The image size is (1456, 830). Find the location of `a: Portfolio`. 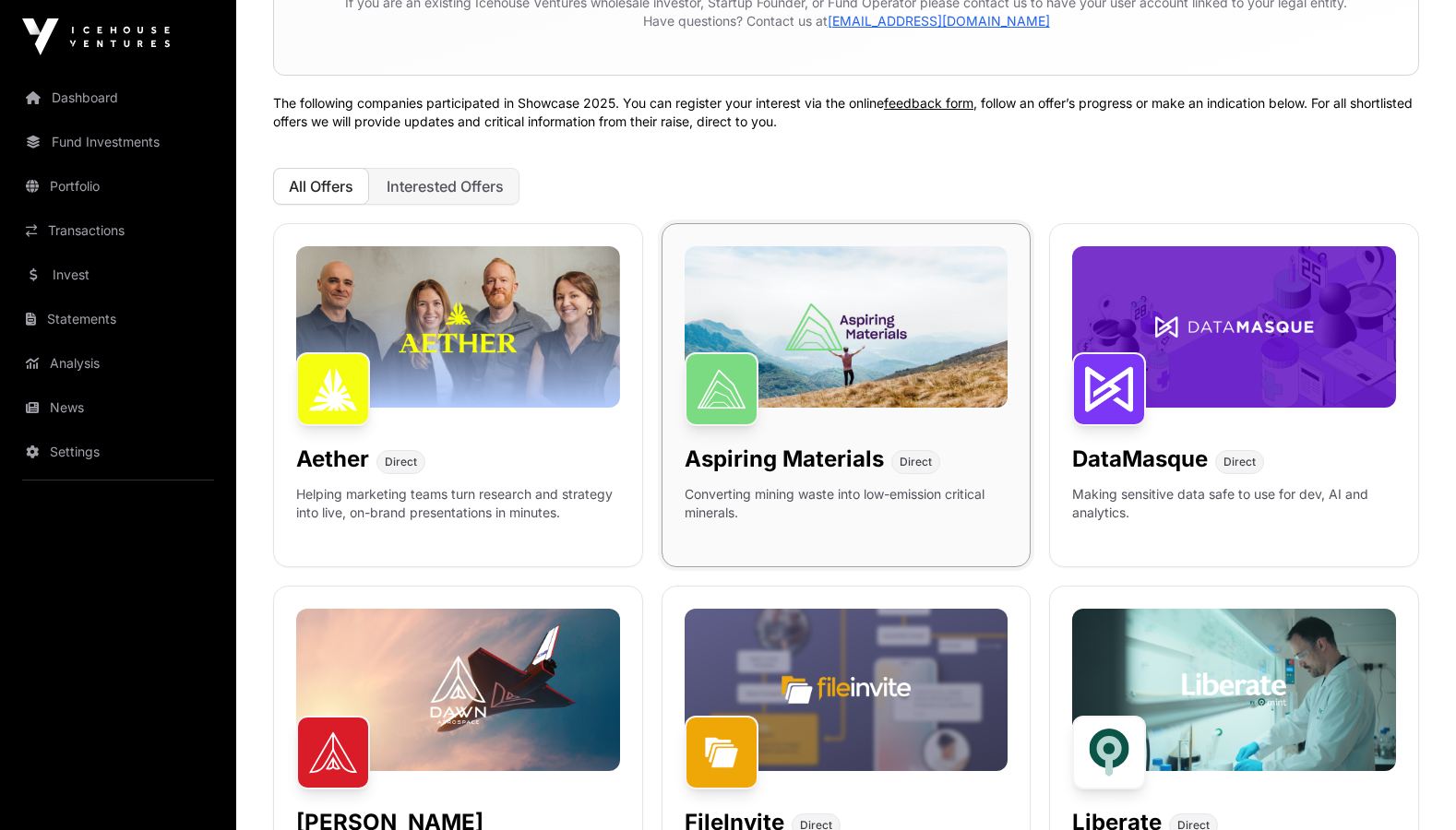

a: Portfolio is located at coordinates (118, 186).